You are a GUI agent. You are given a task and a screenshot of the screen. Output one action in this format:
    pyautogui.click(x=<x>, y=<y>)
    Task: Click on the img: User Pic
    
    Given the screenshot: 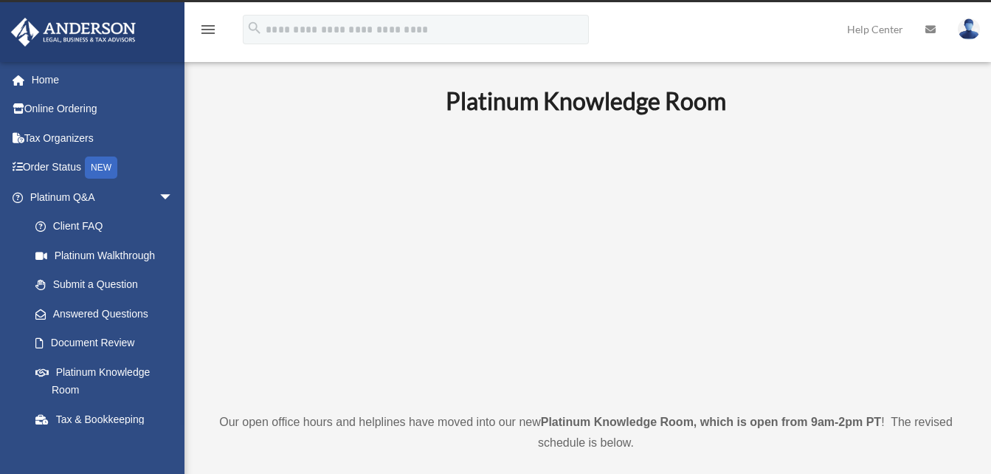 What is the action you would take?
    pyautogui.click(x=968, y=29)
    